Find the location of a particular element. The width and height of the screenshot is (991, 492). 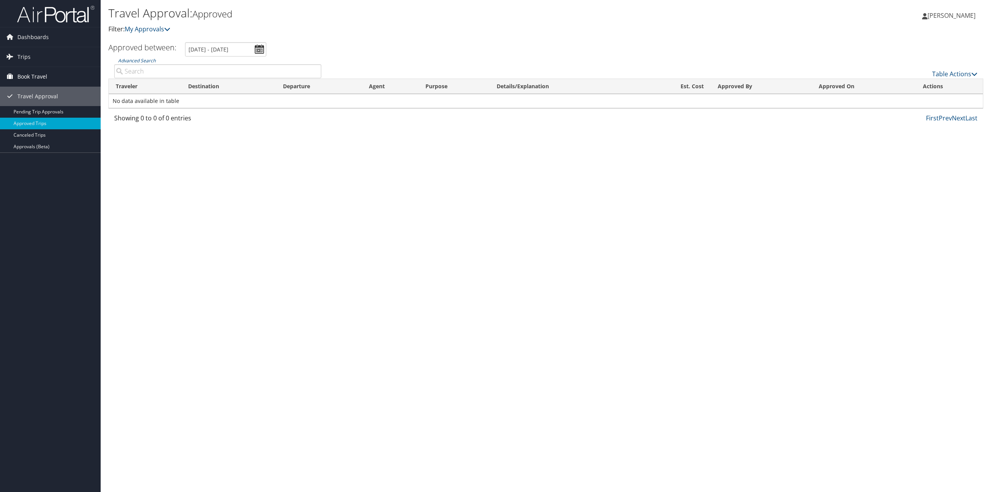

img: airportal-logo.png is located at coordinates (56, 14).